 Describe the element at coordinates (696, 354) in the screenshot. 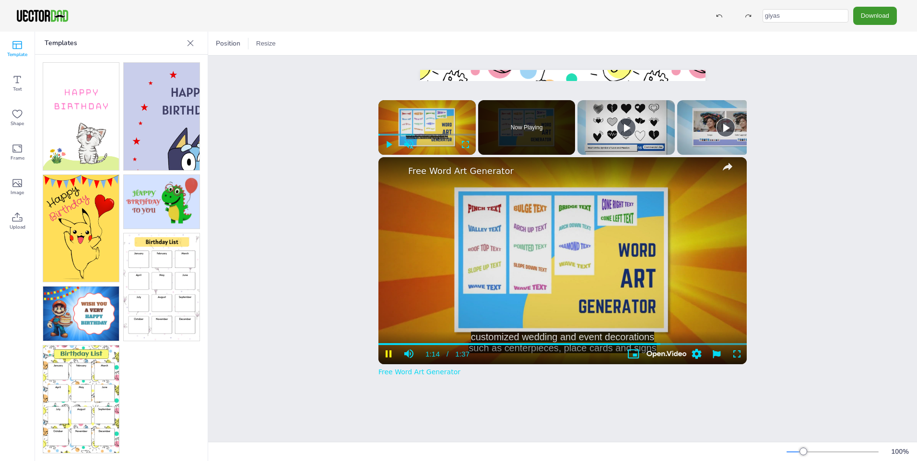

I see `button: Settings` at that location.